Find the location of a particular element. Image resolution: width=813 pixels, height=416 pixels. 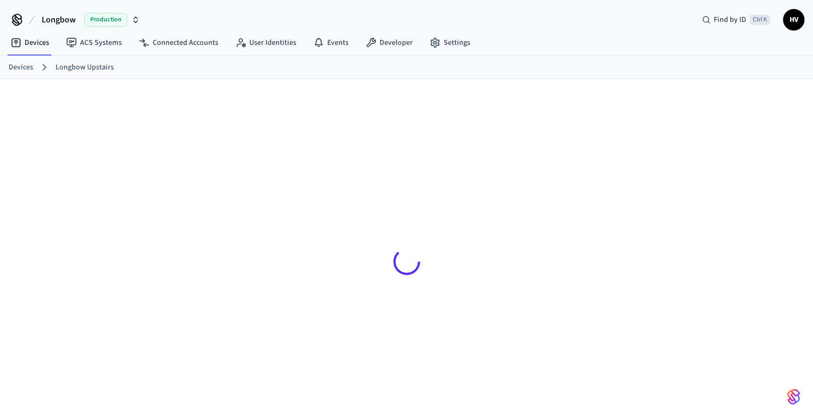

a: Connected Accounts is located at coordinates (178, 43).